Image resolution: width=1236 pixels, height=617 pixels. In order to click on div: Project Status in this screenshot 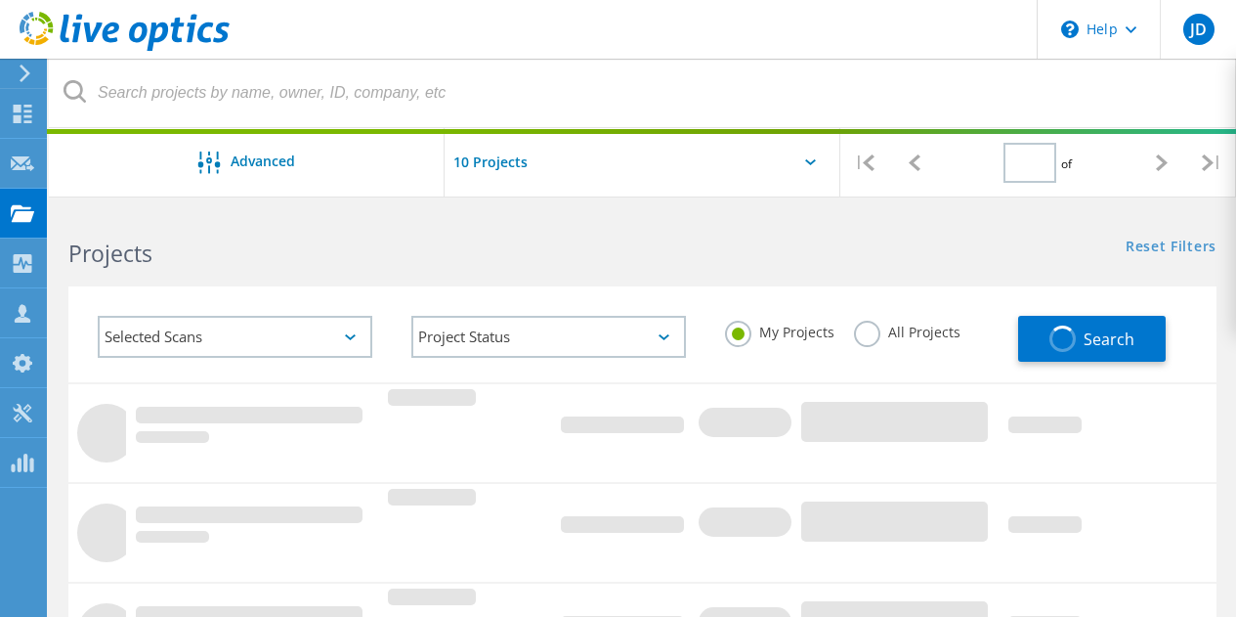, I will do `click(548, 336)`.